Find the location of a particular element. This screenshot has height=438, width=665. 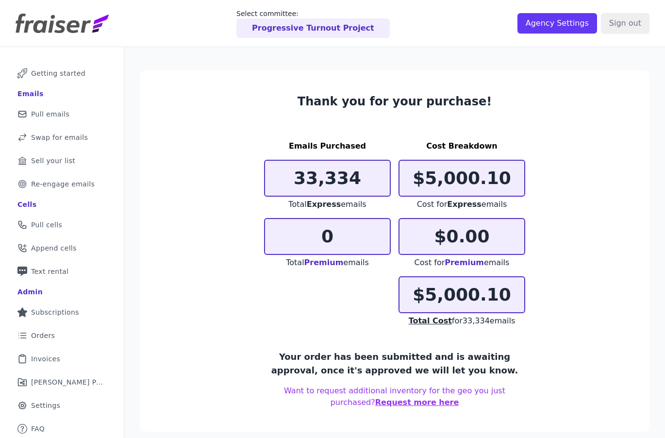

div: Admin is located at coordinates (30, 292).